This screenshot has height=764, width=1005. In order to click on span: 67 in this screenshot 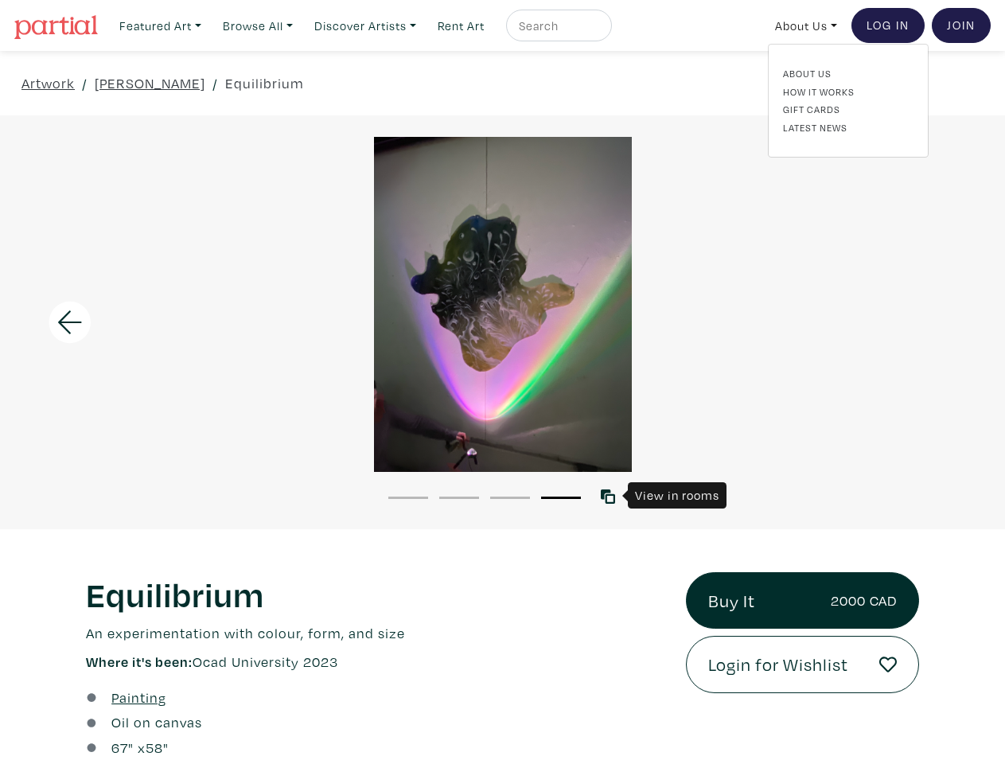, I will do `click(119, 747)`.